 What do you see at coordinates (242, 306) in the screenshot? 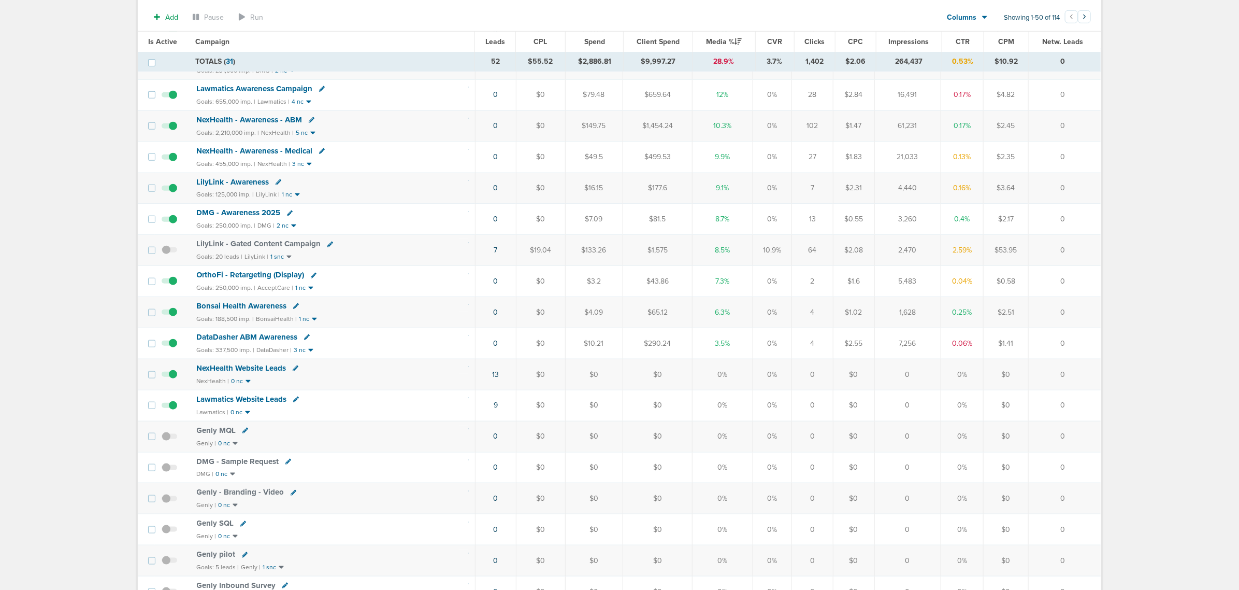
I see `span: Bonsai Health Awareness` at bounding box center [242, 306].